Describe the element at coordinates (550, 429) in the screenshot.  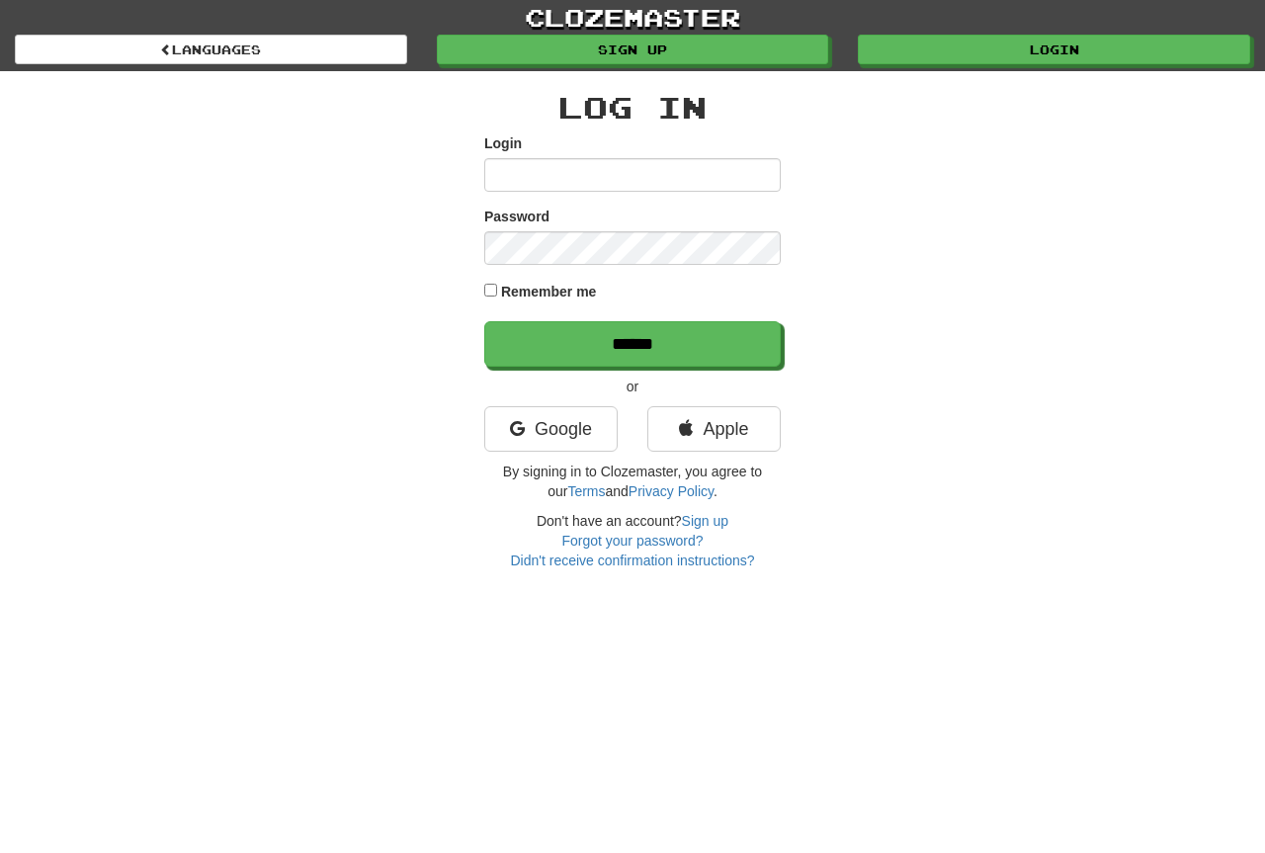
I see `a: Google` at that location.